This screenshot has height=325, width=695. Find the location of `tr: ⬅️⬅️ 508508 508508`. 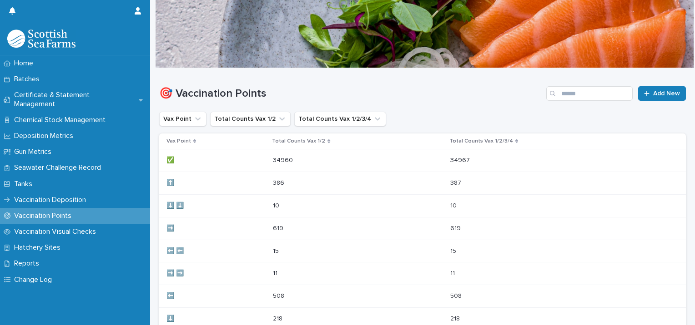

tr: ⬅️⬅️ 508508 508508 is located at coordinates (422, 297).